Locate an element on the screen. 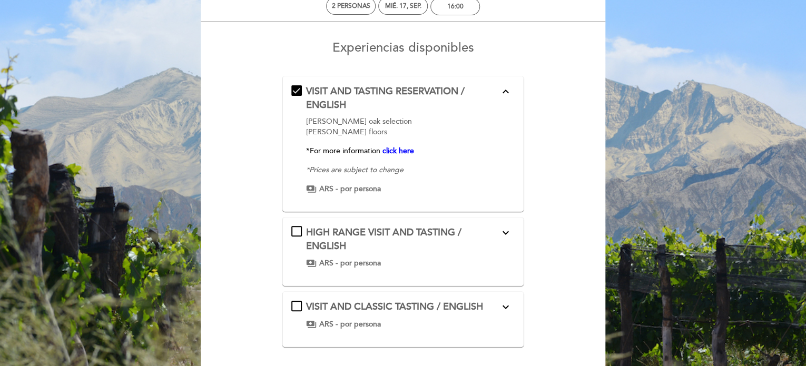 The image size is (806, 366). span: *For more information is located at coordinates (343, 151).